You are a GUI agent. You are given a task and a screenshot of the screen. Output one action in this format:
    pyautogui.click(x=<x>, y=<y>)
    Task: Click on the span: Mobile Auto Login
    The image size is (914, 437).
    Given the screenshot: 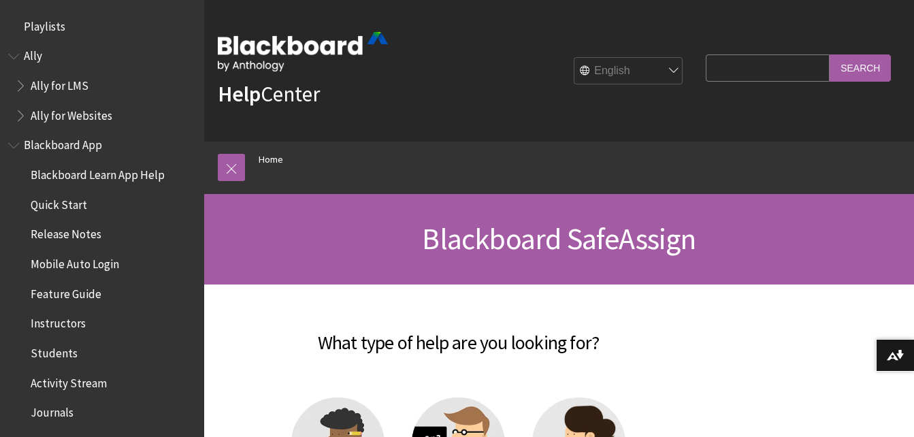 What is the action you would take?
    pyautogui.click(x=75, y=261)
    